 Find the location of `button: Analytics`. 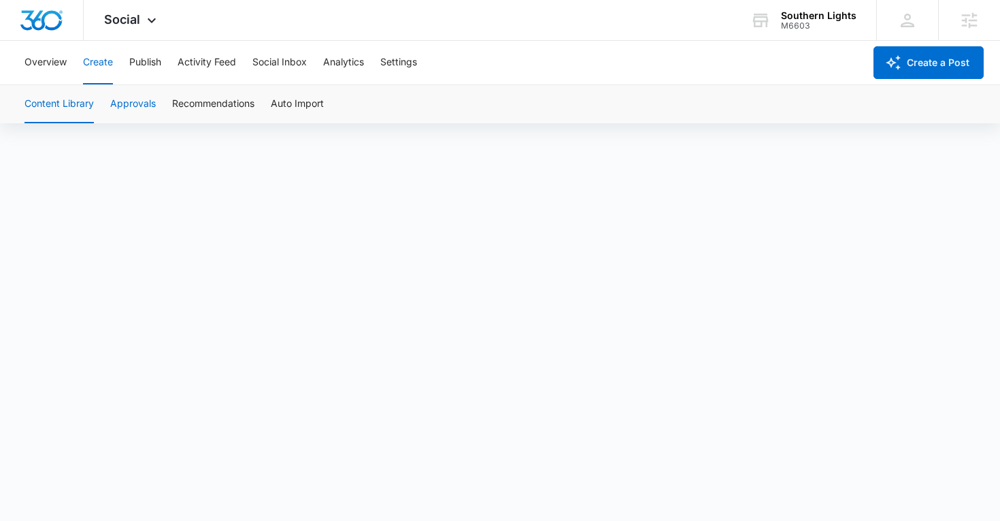

button: Analytics is located at coordinates (344, 63).